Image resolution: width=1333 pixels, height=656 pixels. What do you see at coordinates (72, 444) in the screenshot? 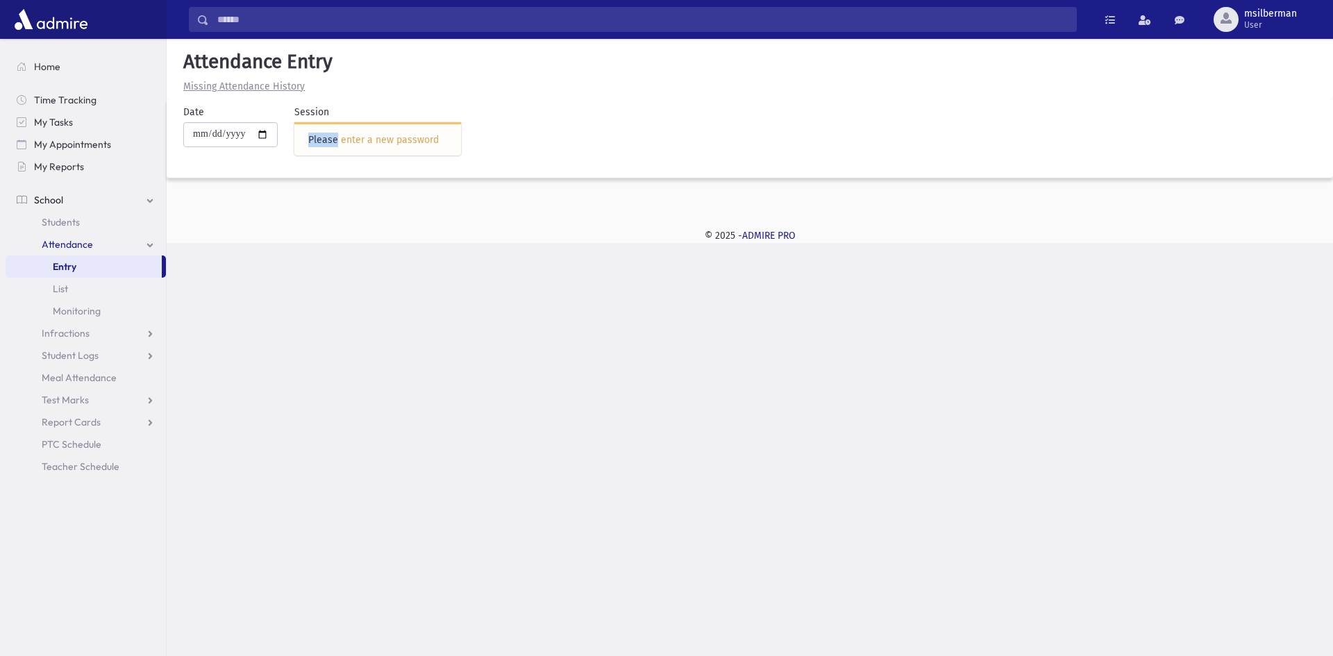
I see `span: PTC Schedule` at bounding box center [72, 444].